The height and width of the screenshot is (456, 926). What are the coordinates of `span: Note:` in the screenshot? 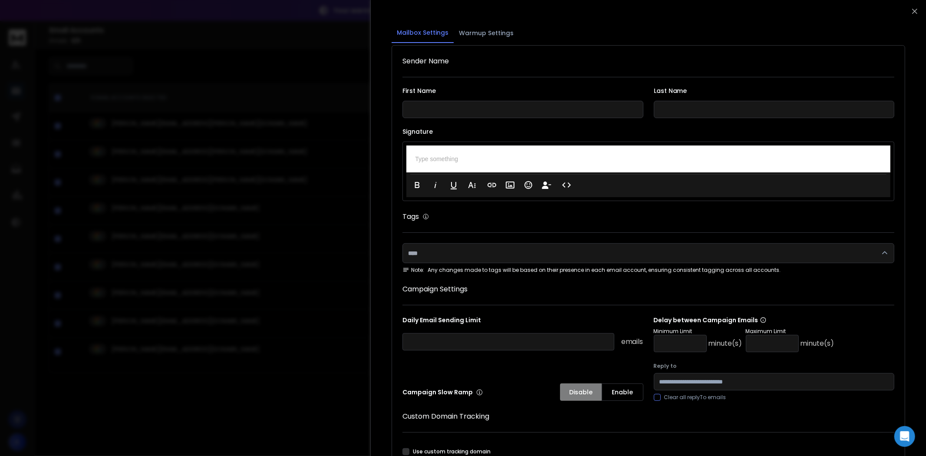 It's located at (413, 270).